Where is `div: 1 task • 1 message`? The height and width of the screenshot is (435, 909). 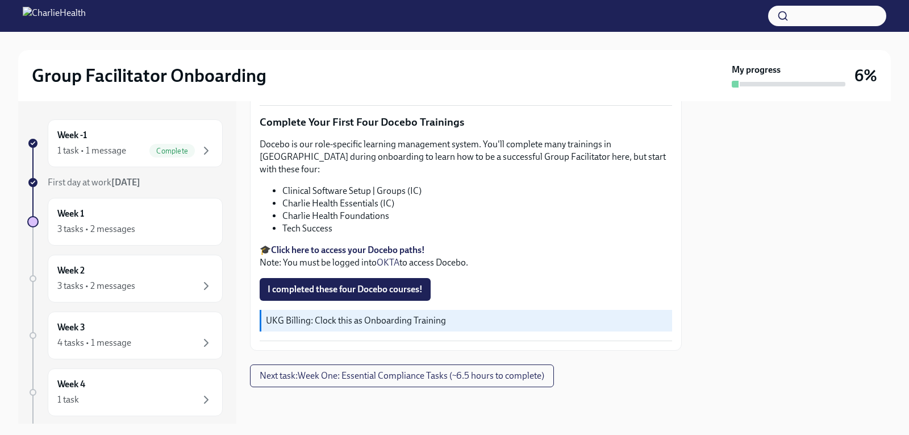
div: 1 task • 1 message is located at coordinates (91, 151).